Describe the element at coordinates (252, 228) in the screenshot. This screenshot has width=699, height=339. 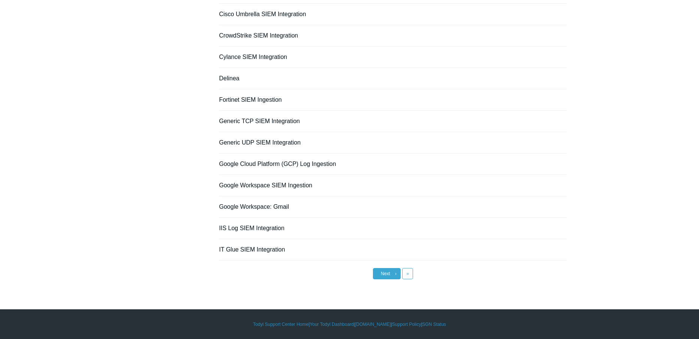
I see `a: IIS Log SIEM Integration` at that location.